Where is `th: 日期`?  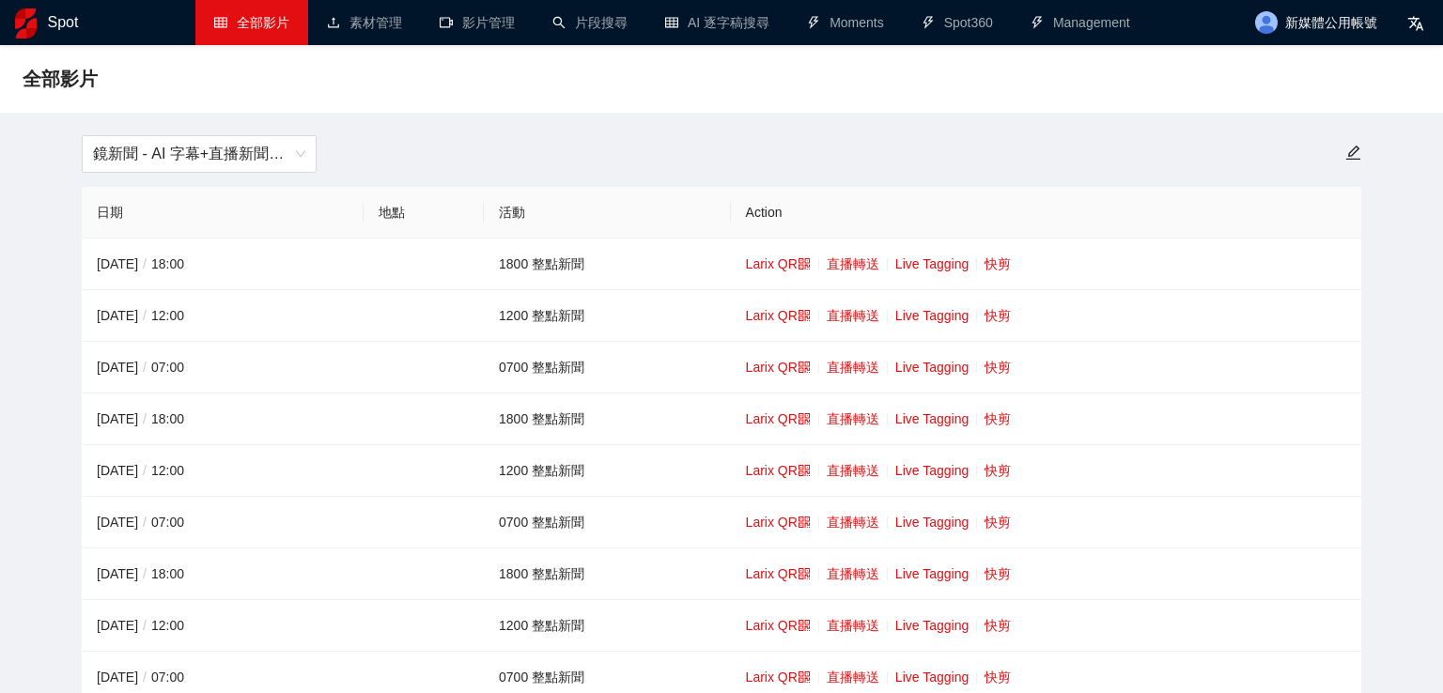
th: 日期 is located at coordinates (223, 212).